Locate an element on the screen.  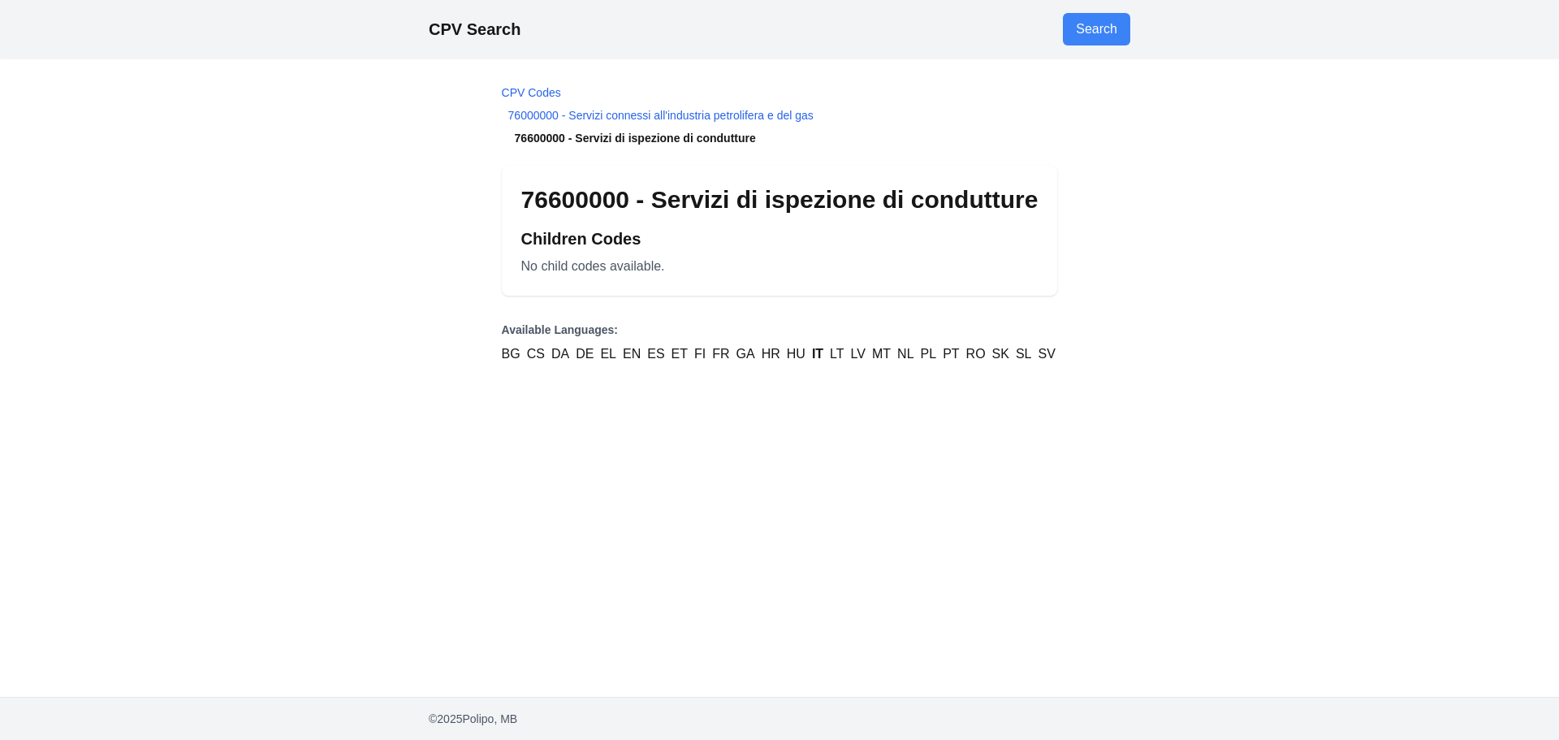
a: ET is located at coordinates (680, 354).